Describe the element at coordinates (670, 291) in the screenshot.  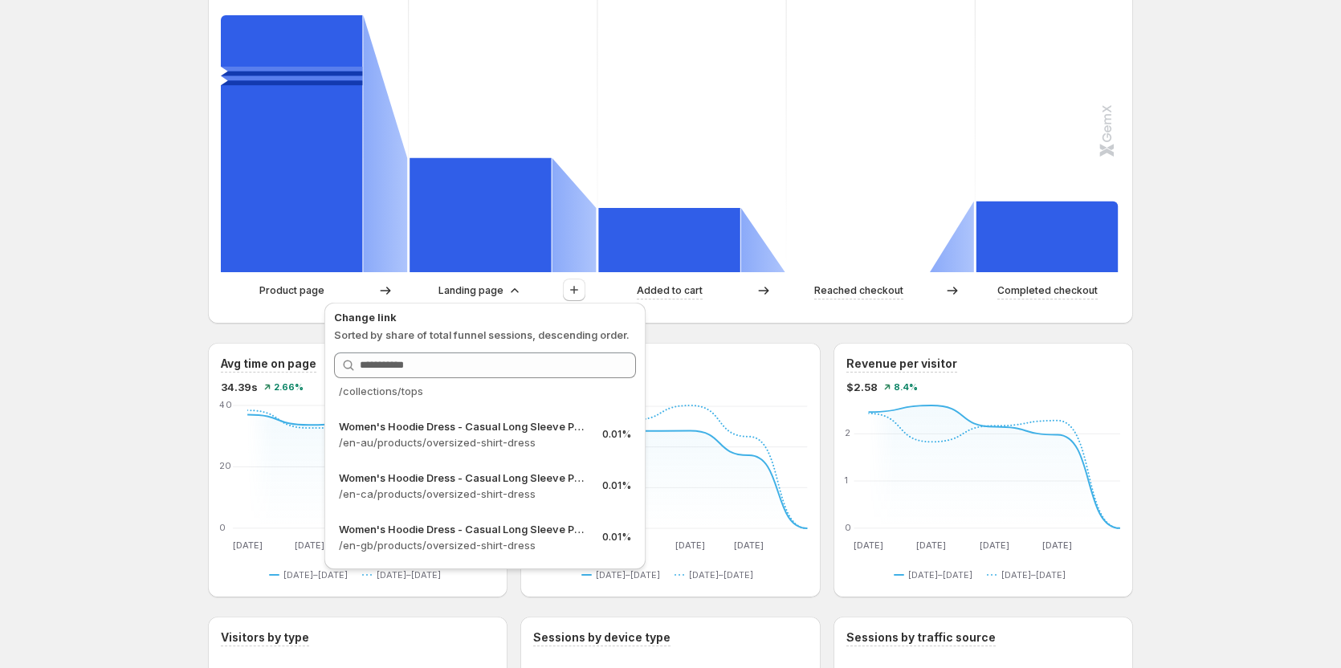
I see `p: Added to cart` at that location.